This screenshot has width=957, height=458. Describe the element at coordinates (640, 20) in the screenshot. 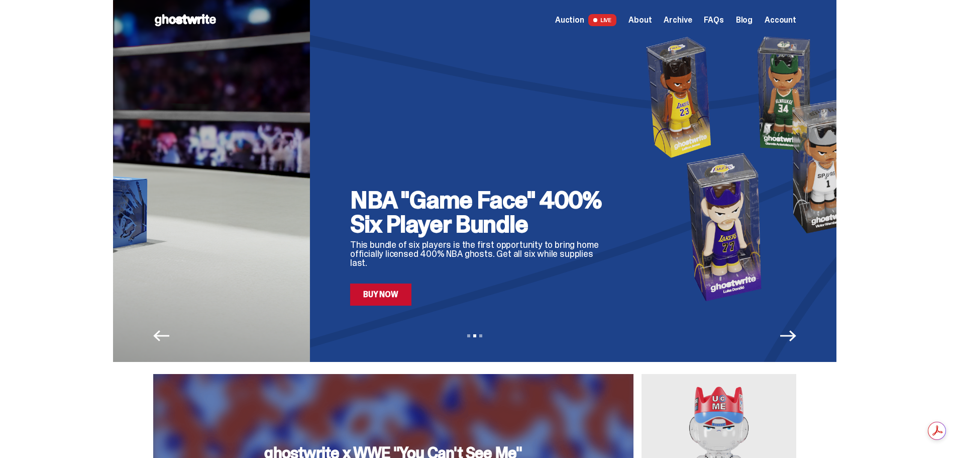

I see `a: About` at that location.